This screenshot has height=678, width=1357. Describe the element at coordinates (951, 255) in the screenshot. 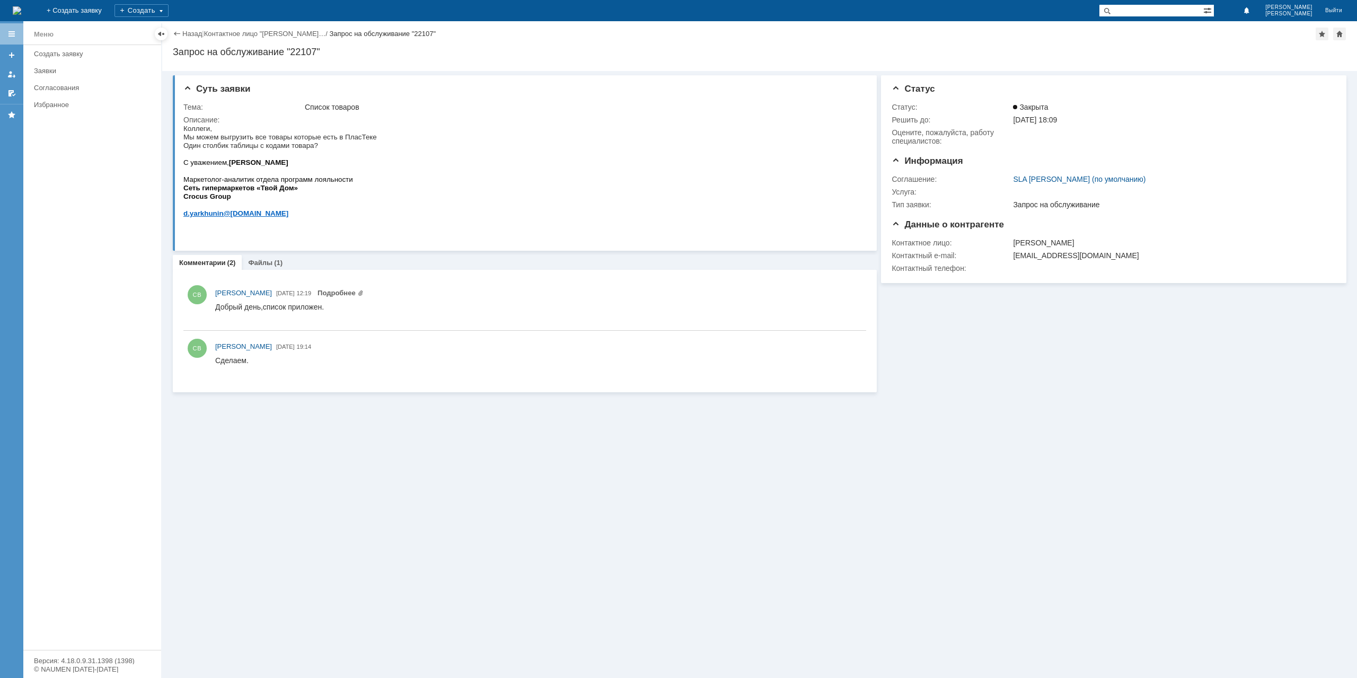

I see `div: Контактный e-mail:` at that location.